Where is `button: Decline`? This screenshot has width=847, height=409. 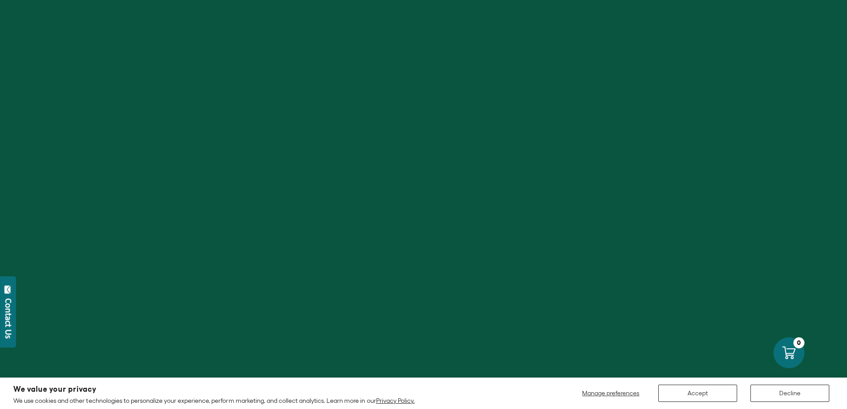
button: Decline is located at coordinates (790, 393).